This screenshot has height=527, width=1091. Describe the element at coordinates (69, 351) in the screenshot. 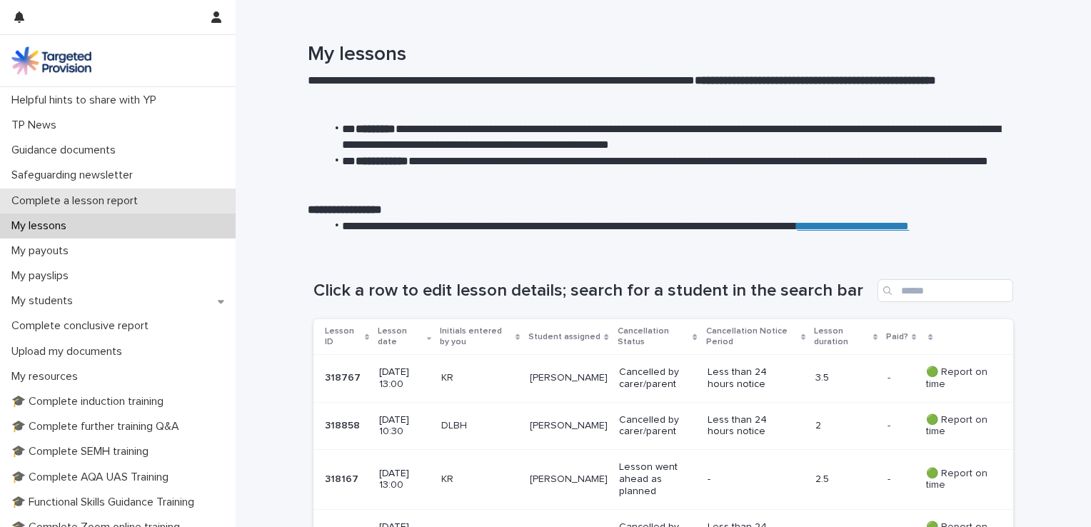

I see `p: Upload my documents` at that location.